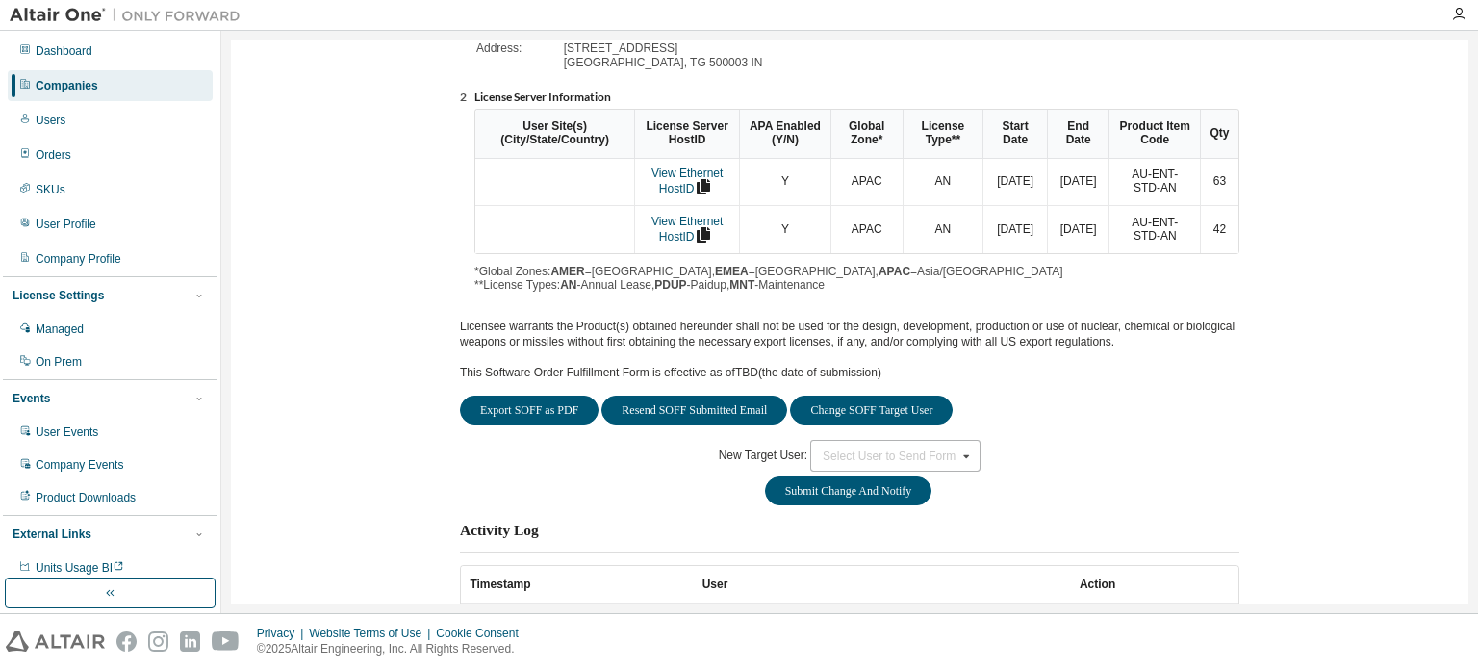 The image size is (1478, 669). I want to click on div: Companies, so click(66, 86).